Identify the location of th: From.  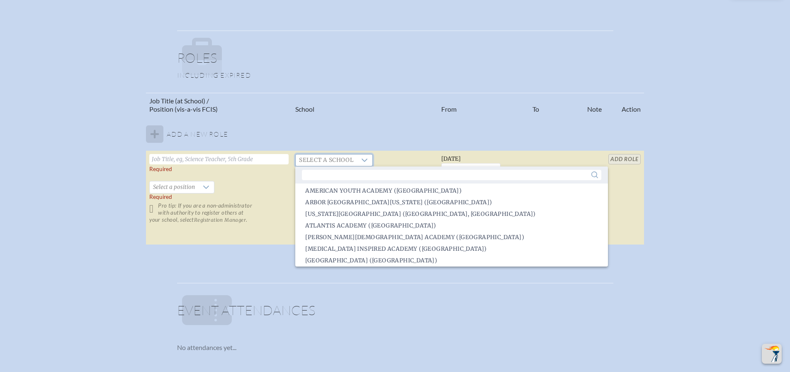
(483, 105).